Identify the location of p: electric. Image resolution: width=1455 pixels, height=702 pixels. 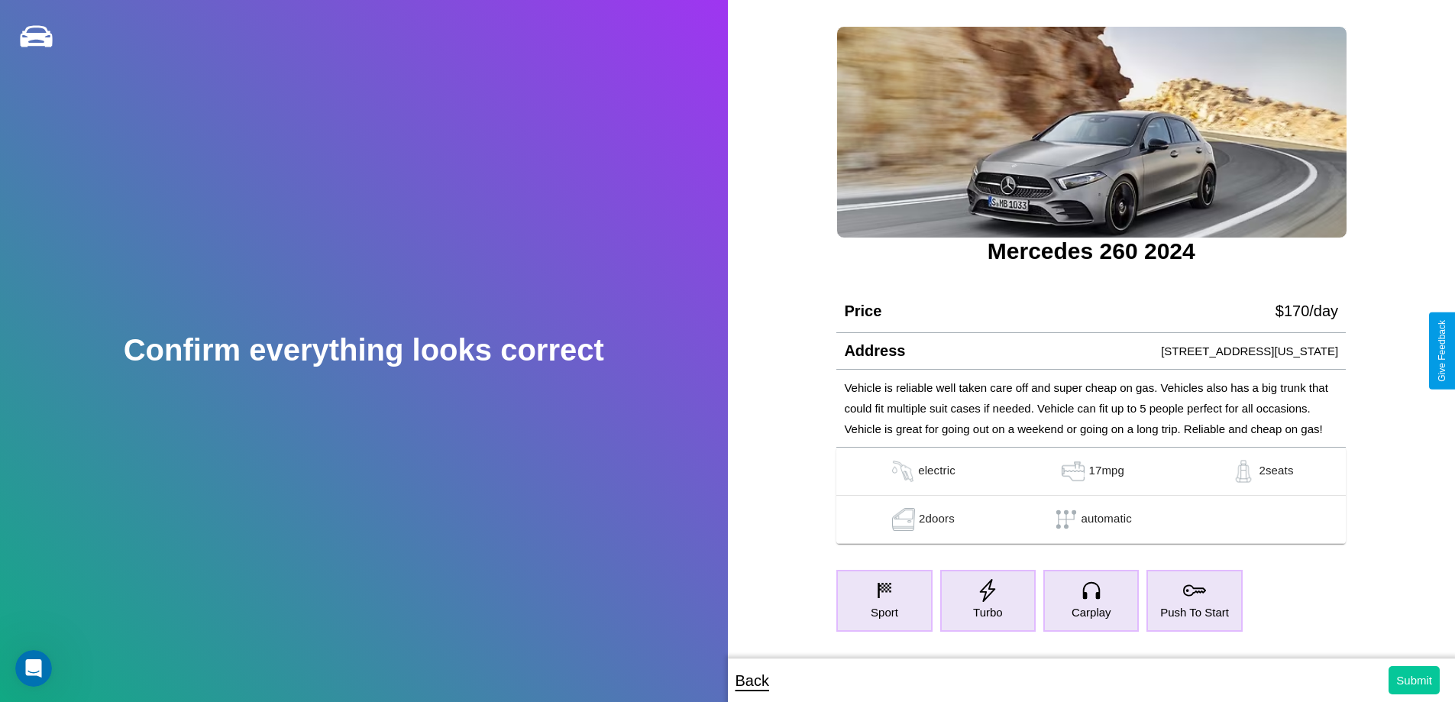
(936, 471).